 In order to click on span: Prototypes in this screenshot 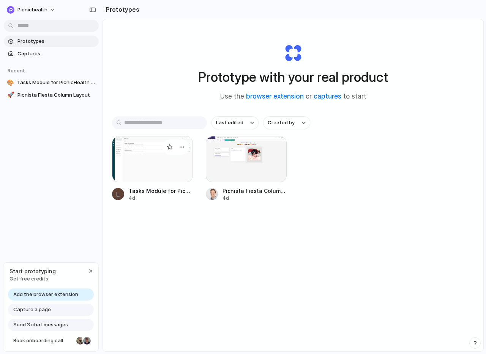, I will do `click(57, 41)`.